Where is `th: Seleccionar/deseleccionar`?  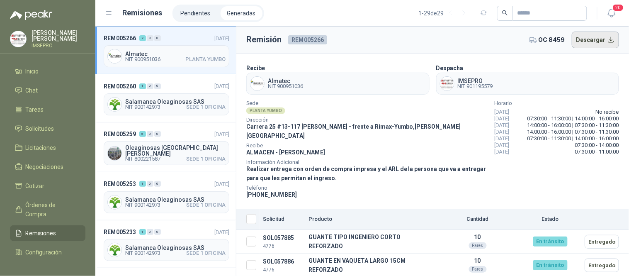
th: Seleccionar/deseleccionar is located at coordinates (248, 219).